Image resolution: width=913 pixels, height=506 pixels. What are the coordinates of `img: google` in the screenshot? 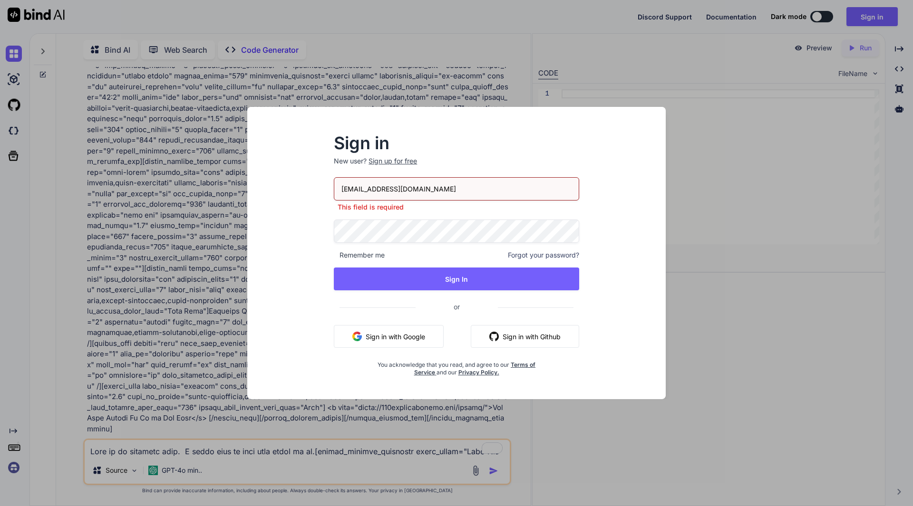 It's located at (357, 337).